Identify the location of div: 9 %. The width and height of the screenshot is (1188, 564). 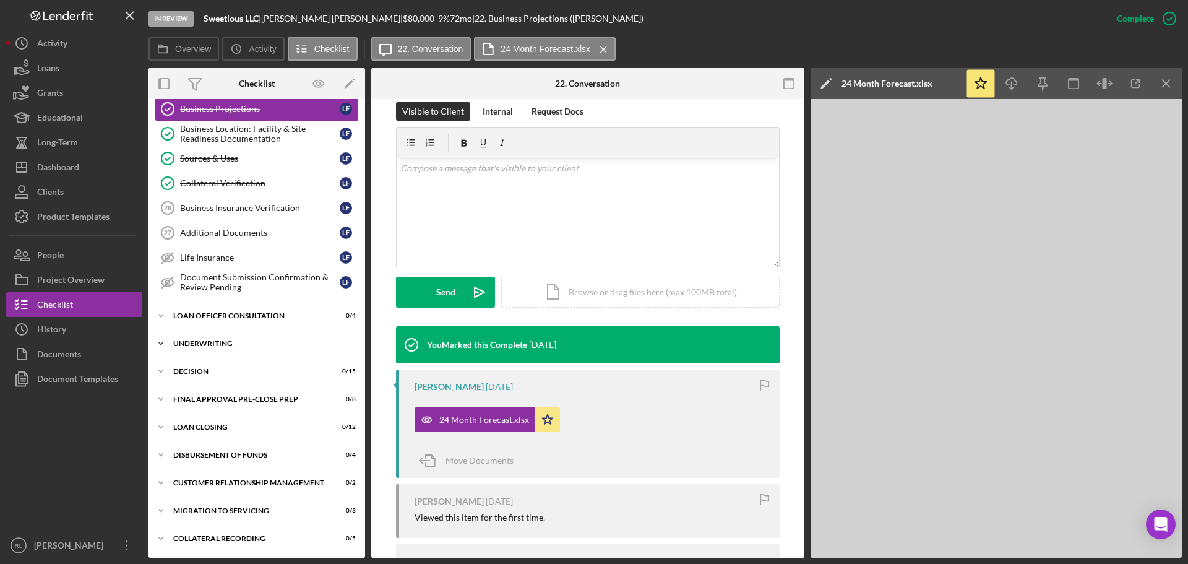
(444, 19).